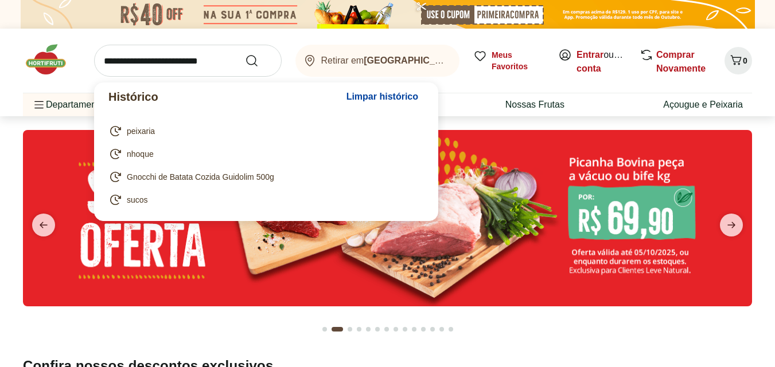  I want to click on span: peixaria, so click(140, 131).